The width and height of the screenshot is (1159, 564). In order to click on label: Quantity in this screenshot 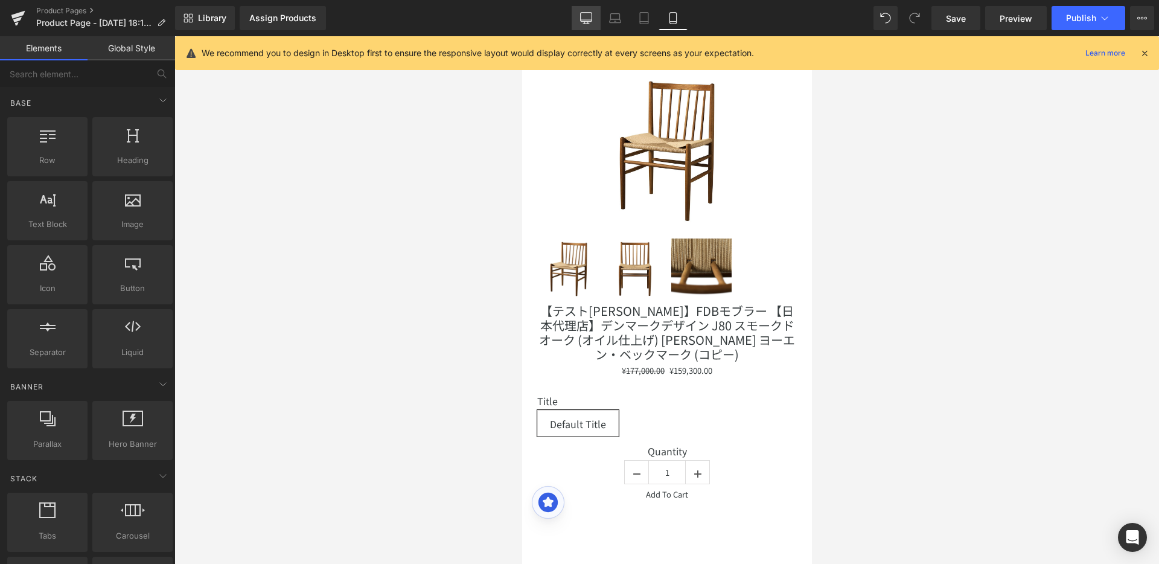, I will do `click(145, 417)`.